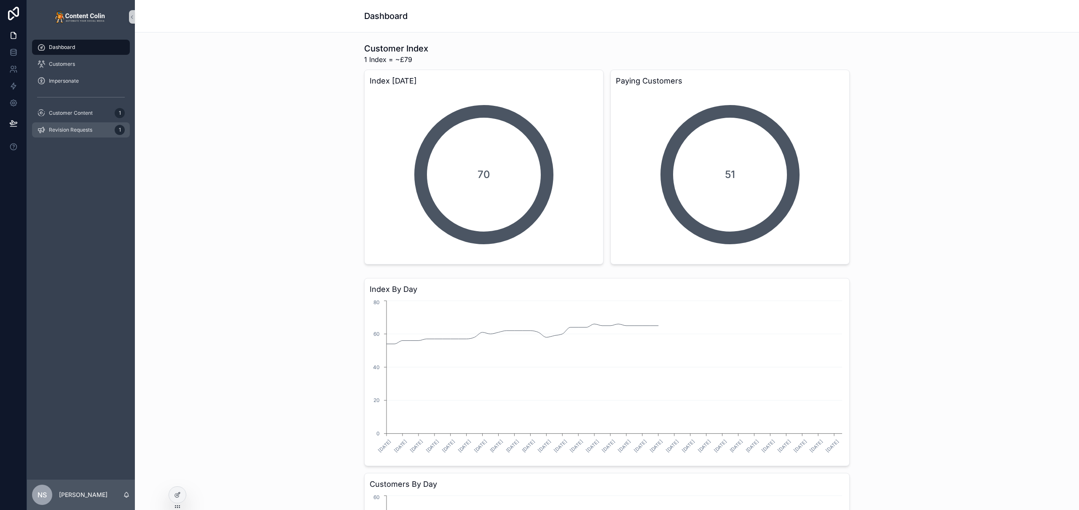 Image resolution: width=1079 pixels, height=510 pixels. I want to click on span: Revision Requests, so click(70, 130).